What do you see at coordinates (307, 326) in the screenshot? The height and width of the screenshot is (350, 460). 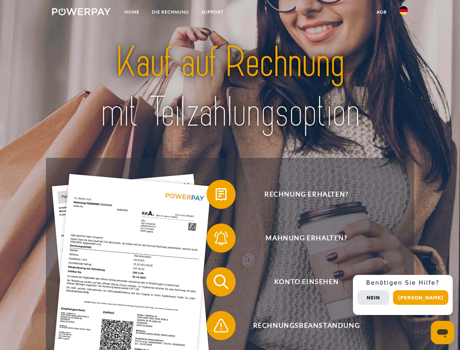 I see `span: Rechnungsbeanstandung` at bounding box center [307, 326].